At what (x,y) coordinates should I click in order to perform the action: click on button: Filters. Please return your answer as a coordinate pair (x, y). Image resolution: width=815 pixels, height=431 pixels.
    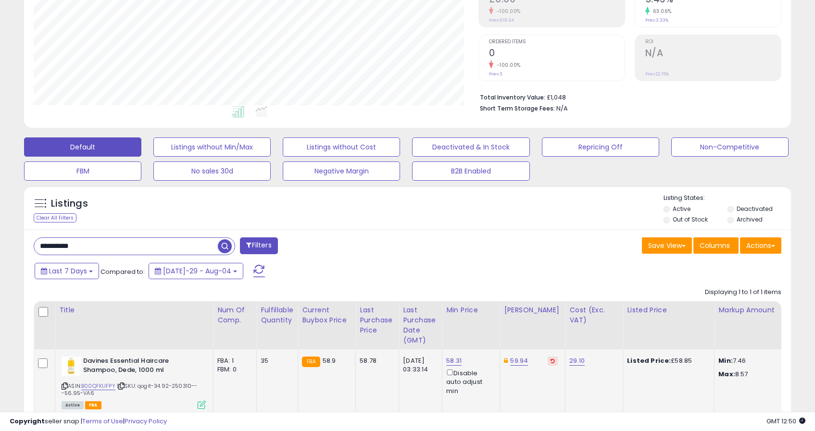
    Looking at the image, I should click on (259, 246).